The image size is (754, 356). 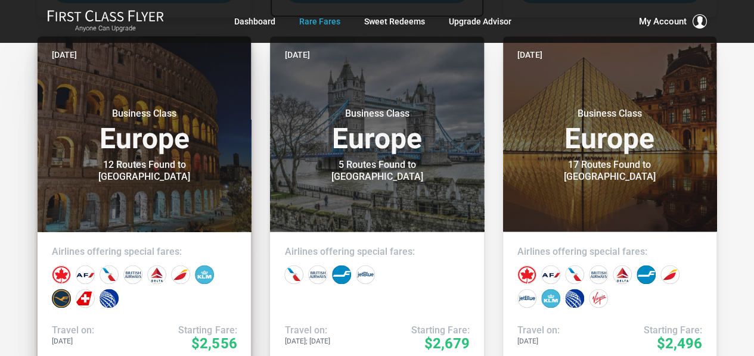 What do you see at coordinates (105, 15) in the screenshot?
I see `img: First Class Flyer` at bounding box center [105, 15].